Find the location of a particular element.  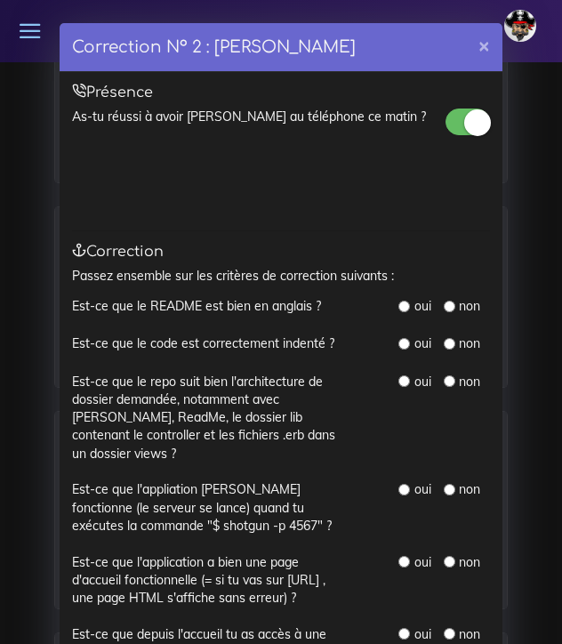

label: Est-ce que le README est bien en anglais ? is located at coordinates (197, 306).